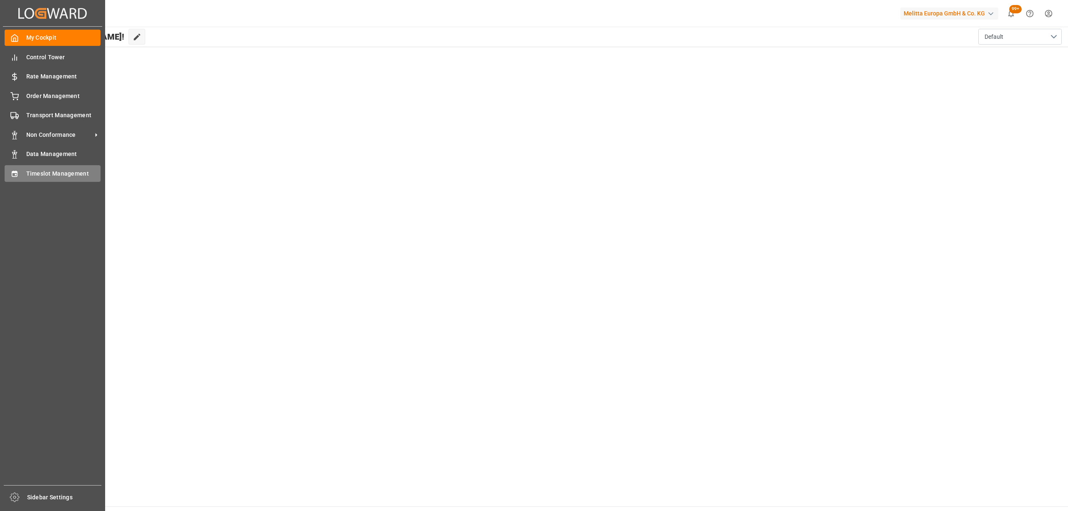 The height and width of the screenshot is (511, 1068). Describe the element at coordinates (63, 76) in the screenshot. I see `span: Rate Management` at that location.